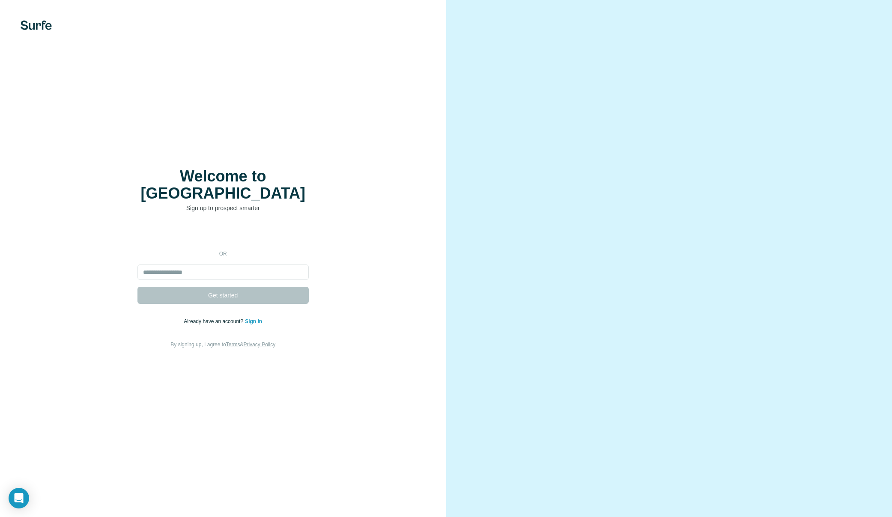 The width and height of the screenshot is (892, 517). Describe the element at coordinates (254, 322) in the screenshot. I see `a: Sign in` at that location.